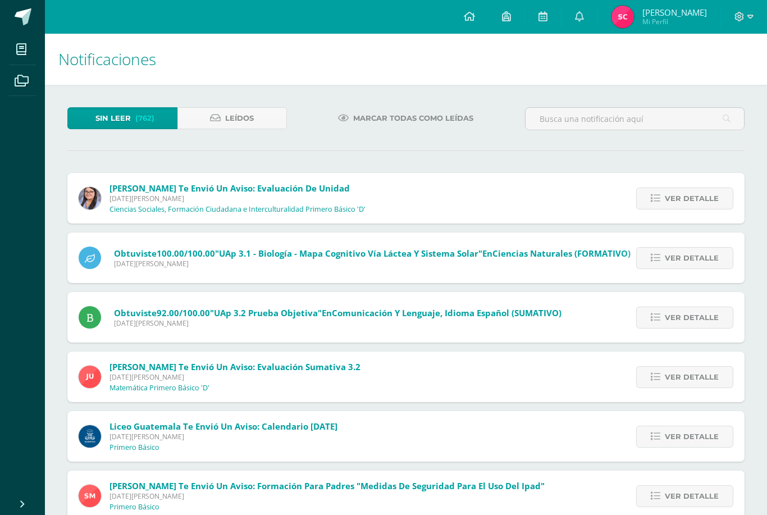 The image size is (767, 515). Describe the element at coordinates (159, 388) in the screenshot. I see `p: Matemática Primero Básico 'D'` at that location.